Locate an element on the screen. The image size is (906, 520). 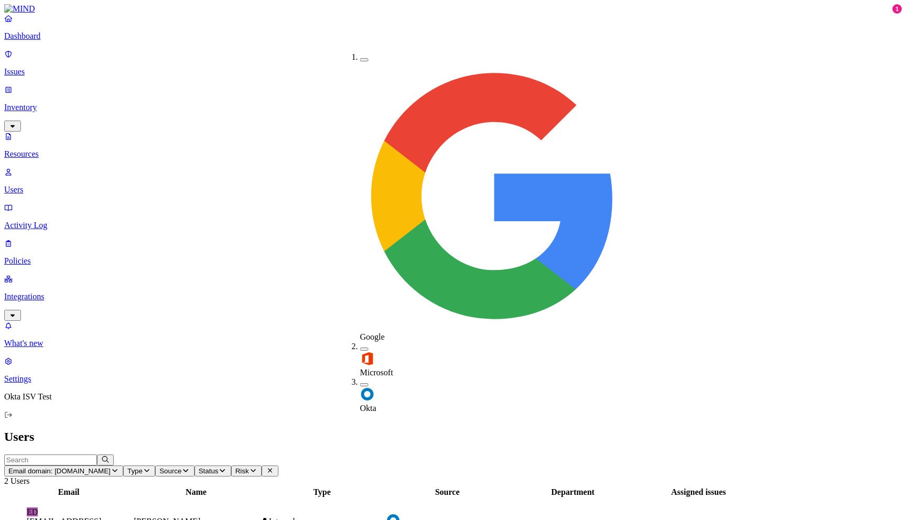
div: Type is located at coordinates (322, 493).